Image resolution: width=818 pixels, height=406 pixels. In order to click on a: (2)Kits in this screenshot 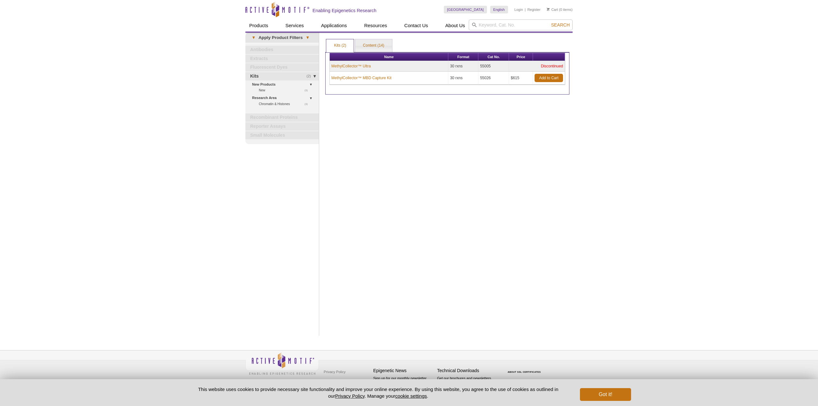, I will do `click(282, 76)`.